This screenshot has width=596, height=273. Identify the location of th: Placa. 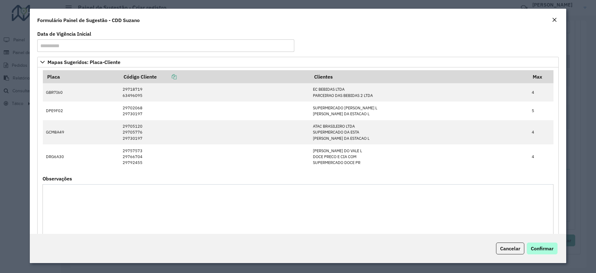
(81, 77).